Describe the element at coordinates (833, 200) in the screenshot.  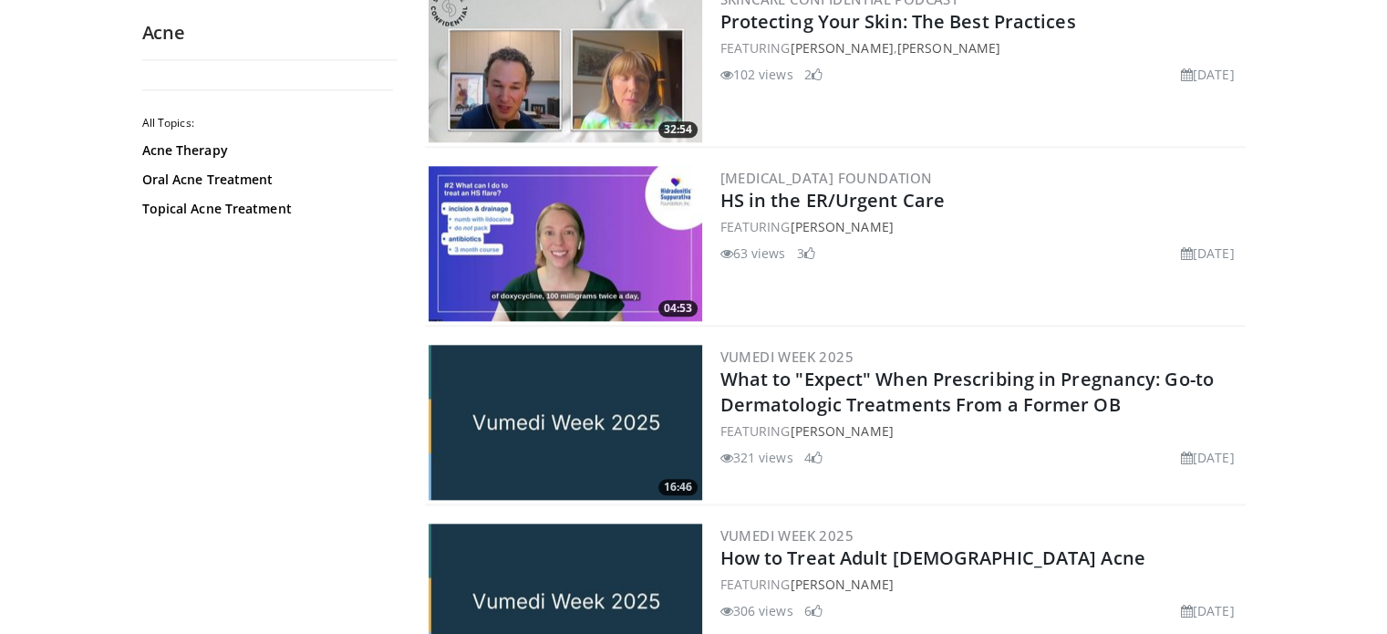
I see `a: HS in the ER/Urgent Care` at that location.